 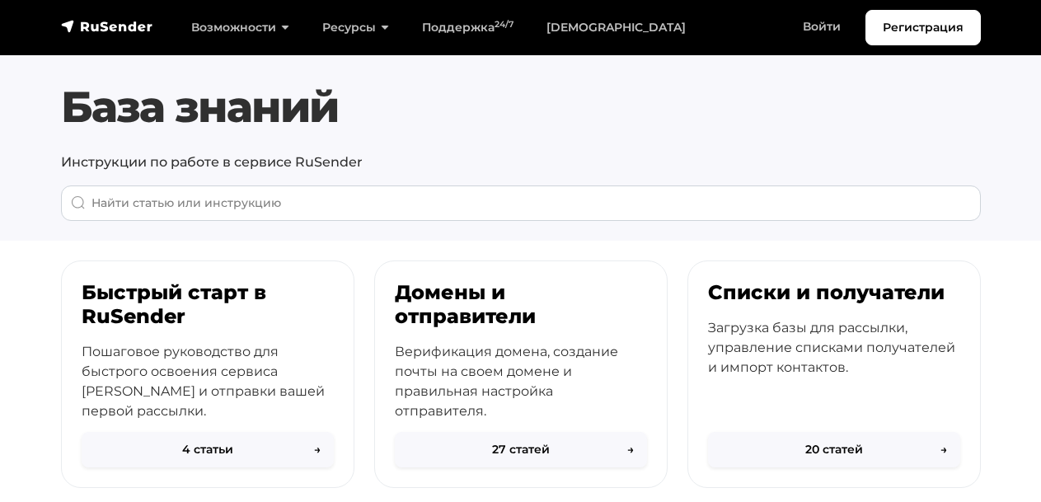 What do you see at coordinates (923, 27) in the screenshot?
I see `a: Регистрация` at bounding box center [923, 27].